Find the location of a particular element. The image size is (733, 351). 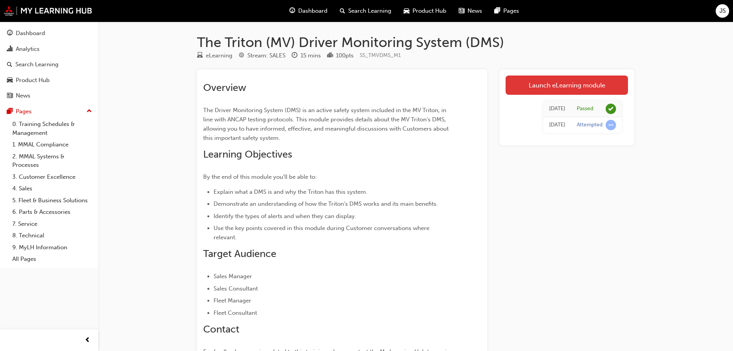

a: 3. Customer Excellence is located at coordinates (52, 177).